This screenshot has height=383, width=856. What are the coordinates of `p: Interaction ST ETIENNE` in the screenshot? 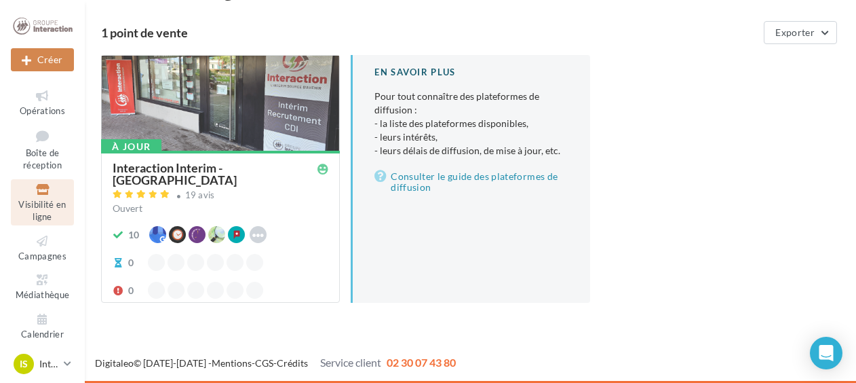 It's located at (49, 364).